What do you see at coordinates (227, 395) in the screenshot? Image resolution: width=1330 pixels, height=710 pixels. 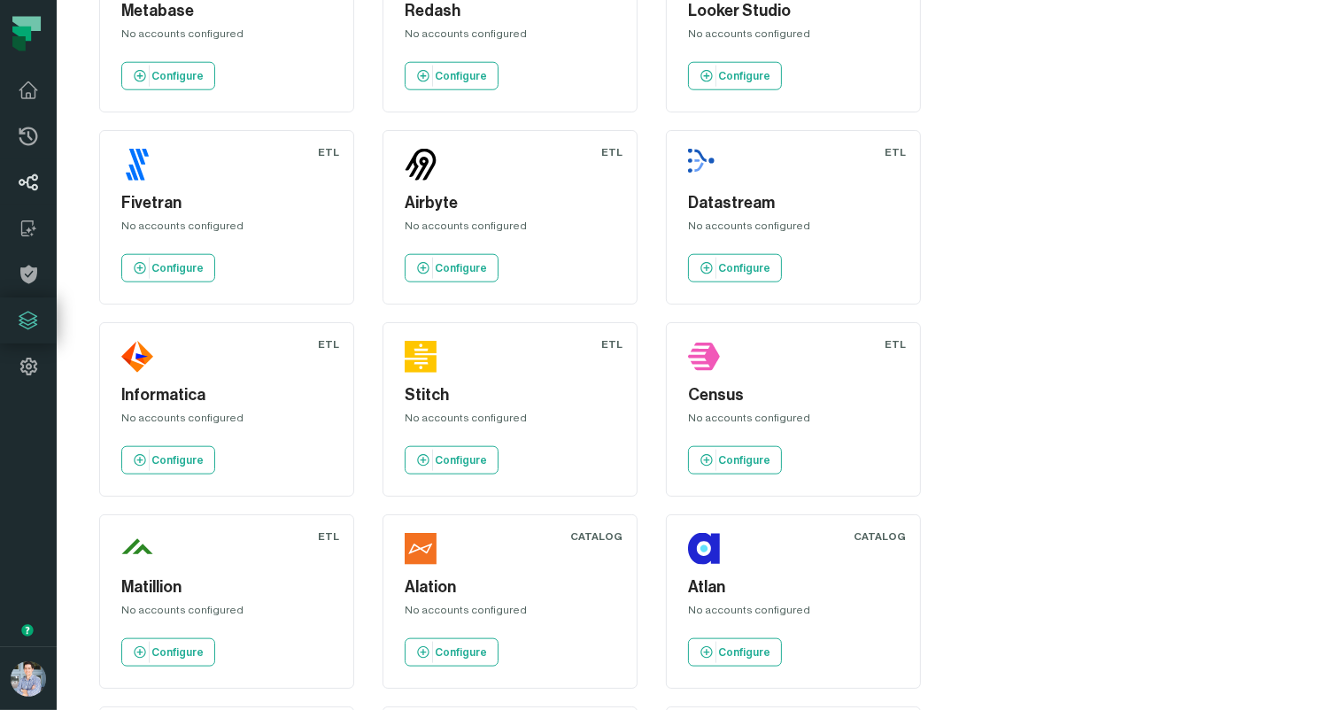 I see `h5: Informatica` at bounding box center [227, 395].